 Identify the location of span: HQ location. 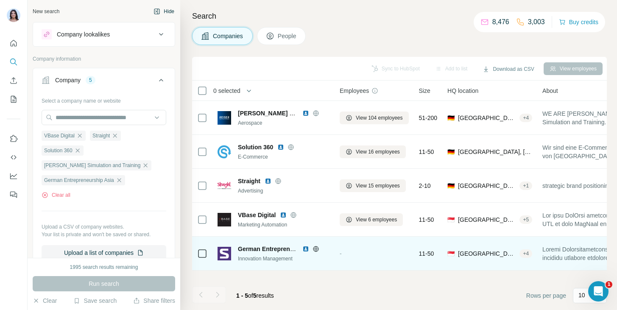
(463, 91).